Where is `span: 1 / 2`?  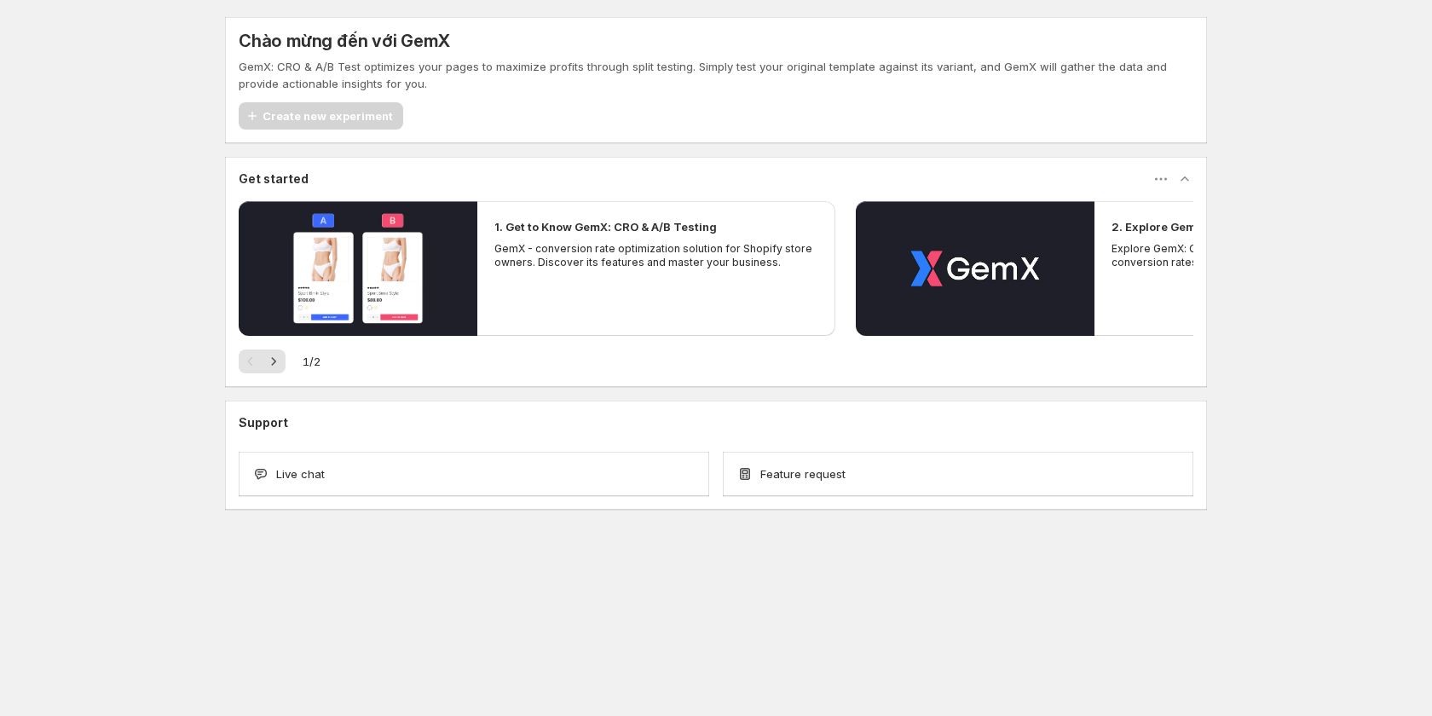
span: 1 / 2 is located at coordinates (311, 361).